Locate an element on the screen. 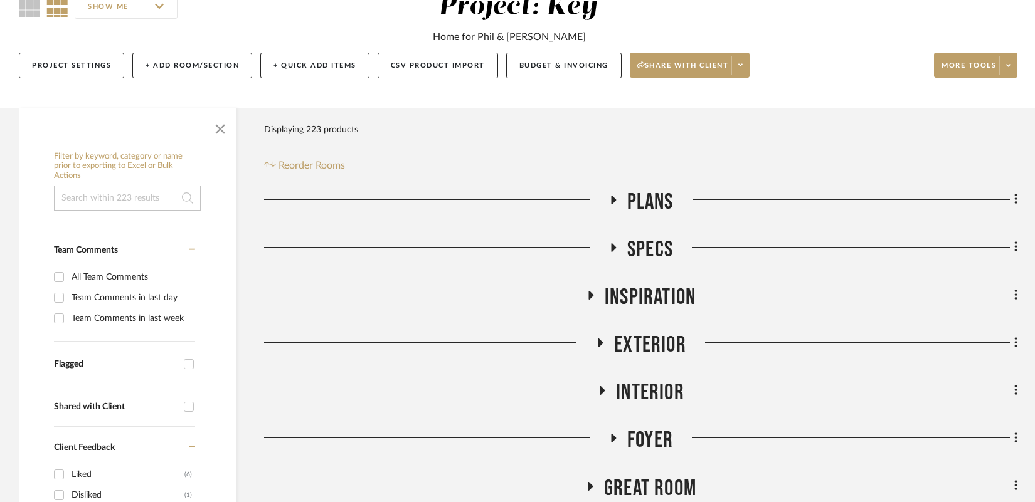 Image resolution: width=1035 pixels, height=502 pixels. span: More tools is located at coordinates (968, 70).